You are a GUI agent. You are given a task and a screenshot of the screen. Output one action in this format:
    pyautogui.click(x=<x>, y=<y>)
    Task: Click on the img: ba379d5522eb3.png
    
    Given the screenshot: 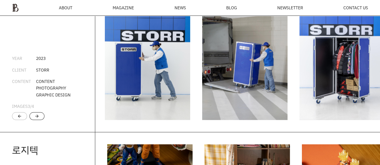 What is the action you would take?
    pyautogui.click(x=15, y=8)
    